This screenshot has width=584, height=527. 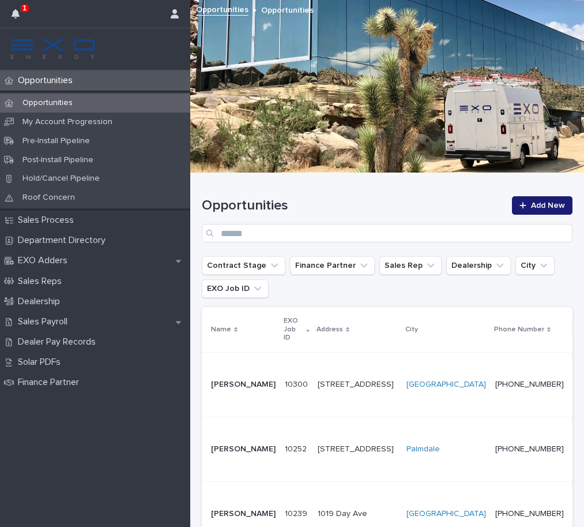 I want to click on p: Finance Partner, so click(x=51, y=382).